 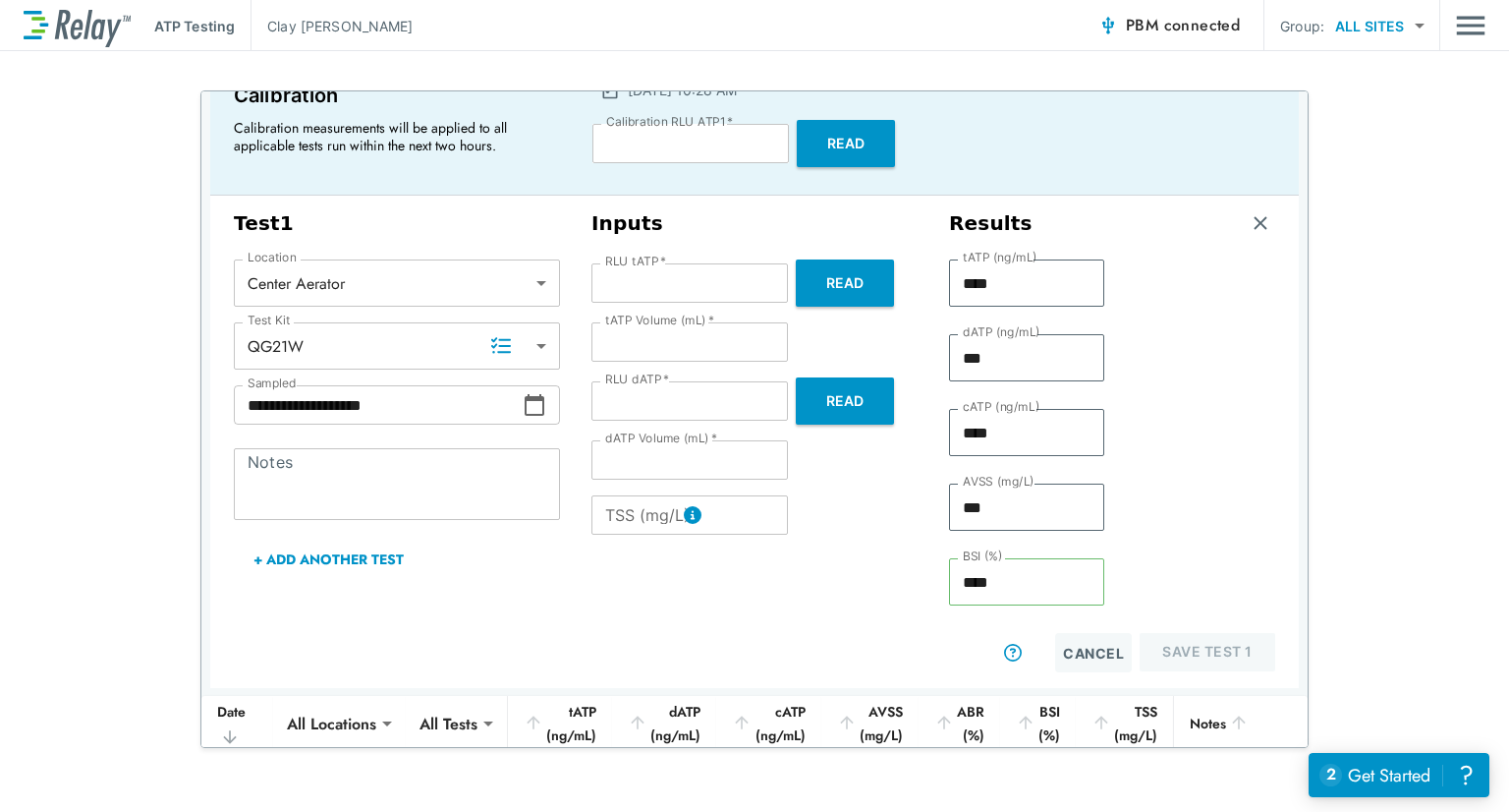 I want to click on h3: Test 1, so click(x=397, y=223).